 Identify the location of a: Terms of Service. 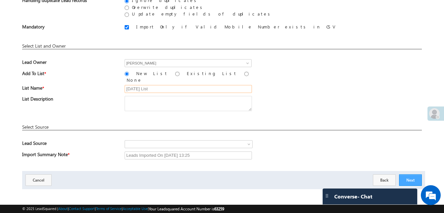
(109, 209).